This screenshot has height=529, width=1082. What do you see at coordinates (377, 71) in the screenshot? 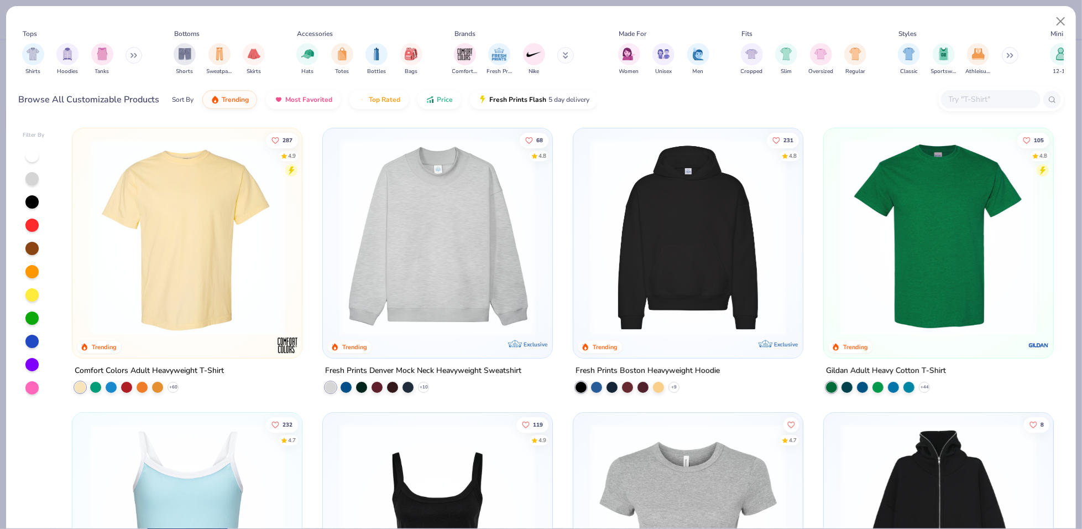
I see `span: Bottles` at bounding box center [377, 71].